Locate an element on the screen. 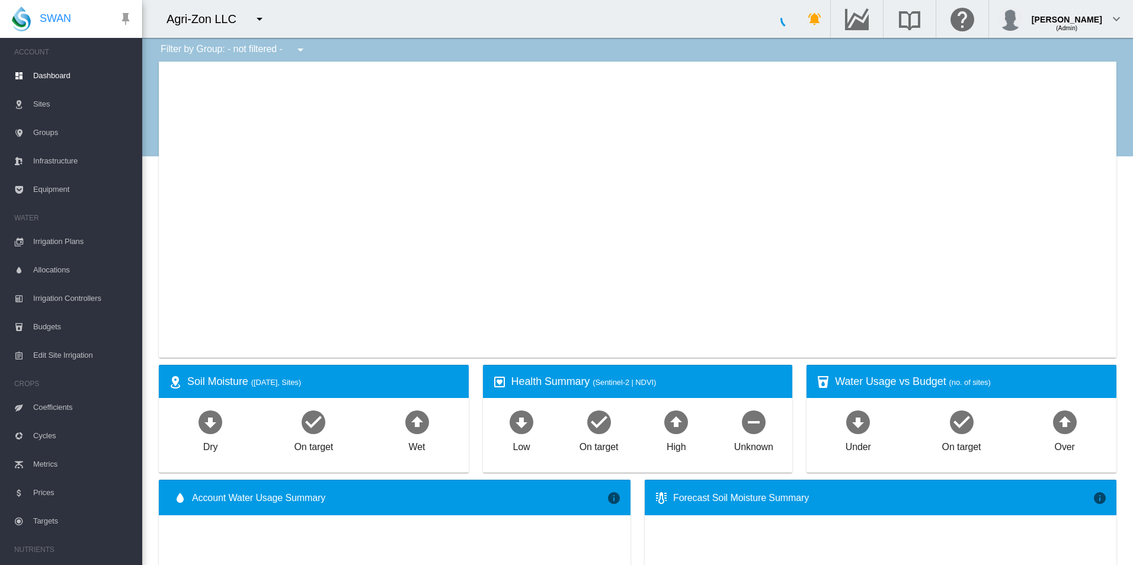 The image size is (1133, 565). span: Groups is located at coordinates (83, 133).